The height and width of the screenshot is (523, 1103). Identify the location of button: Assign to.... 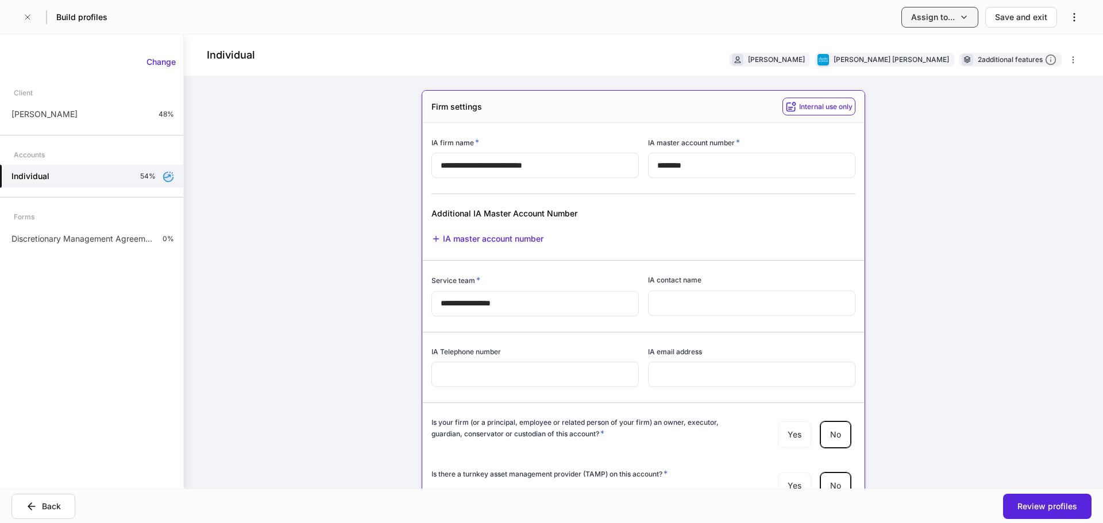
(940, 17).